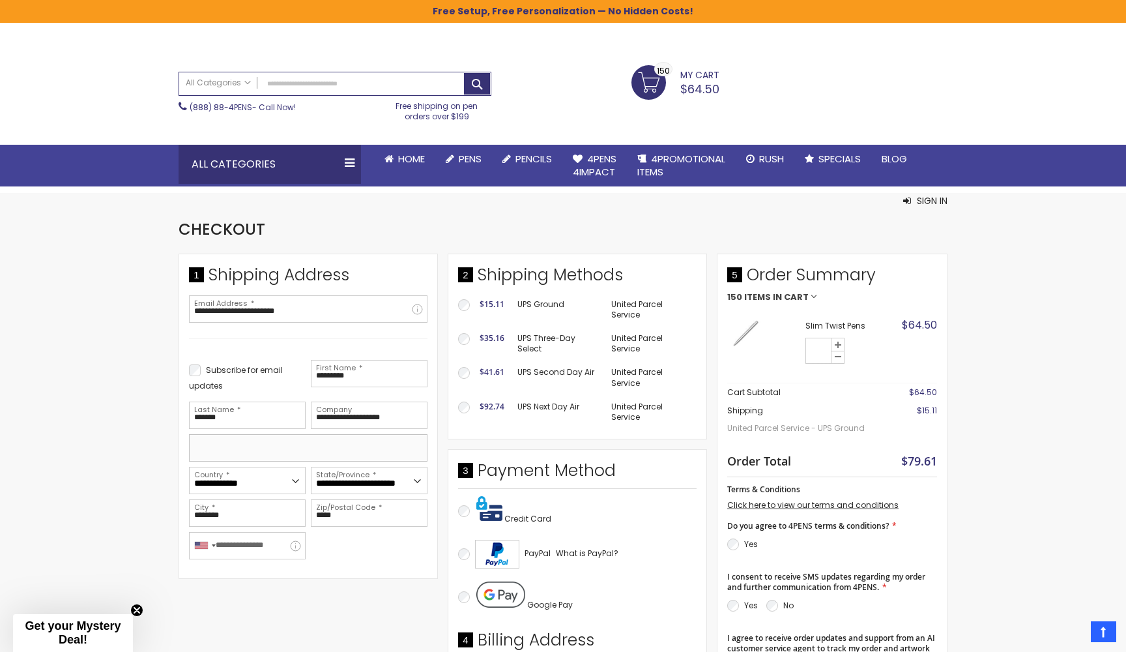  Describe the element at coordinates (932, 201) in the screenshot. I see `span: Sign In` at that location.